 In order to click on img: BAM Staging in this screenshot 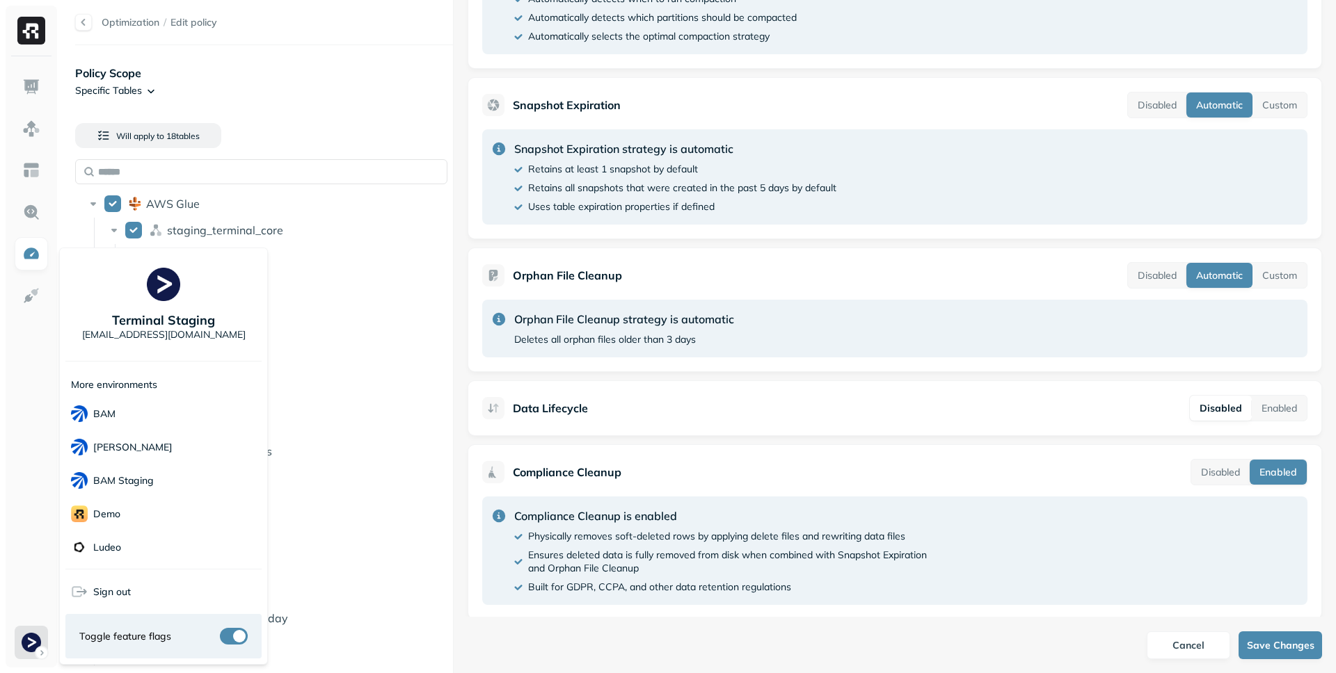, I will do `click(79, 481)`.